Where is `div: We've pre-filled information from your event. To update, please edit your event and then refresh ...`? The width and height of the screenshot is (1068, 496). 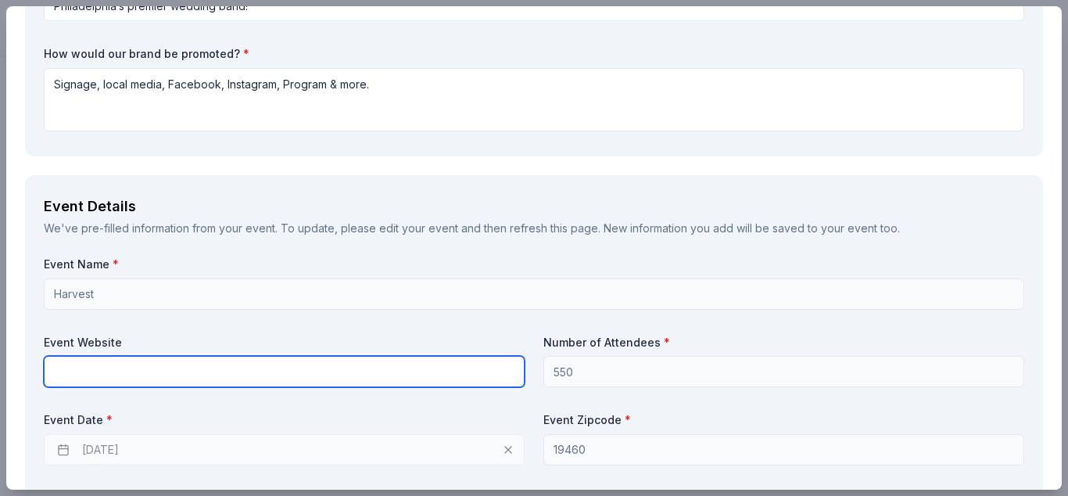
div: We've pre-filled information from your event. To update, please edit your event and then refresh ... is located at coordinates (534, 228).